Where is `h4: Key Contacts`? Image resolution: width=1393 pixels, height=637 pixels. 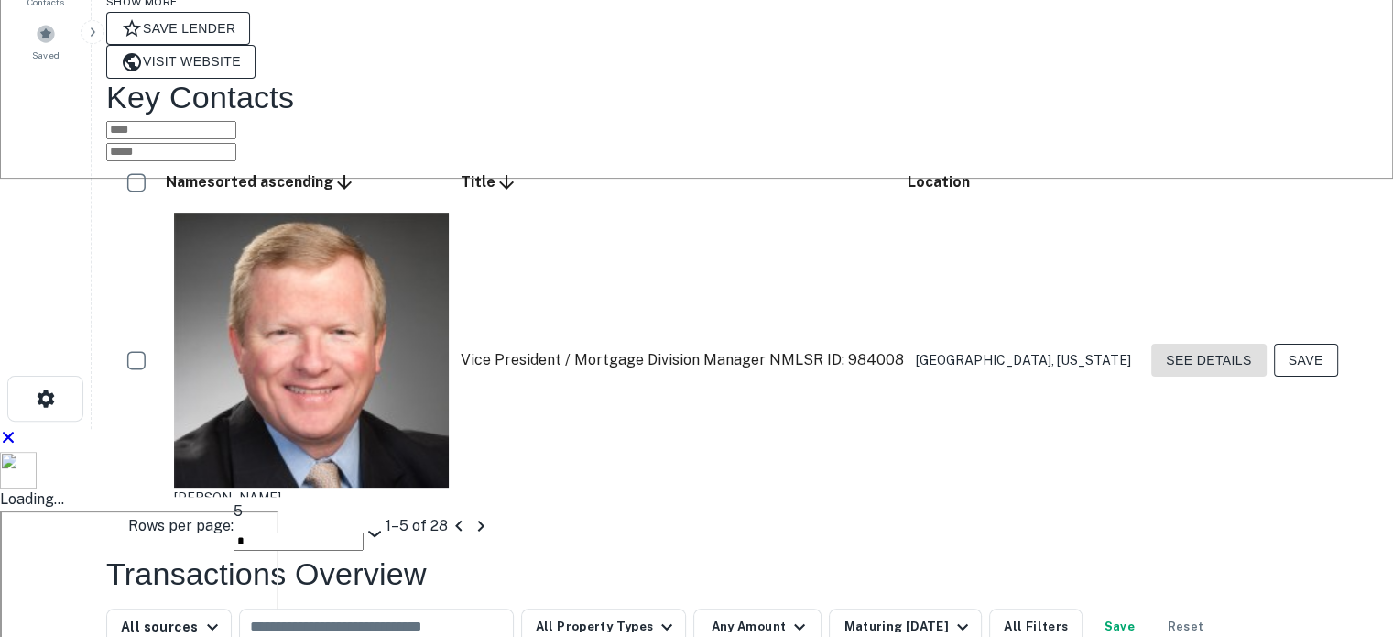
h4: Key Contacts is located at coordinates (742, 98).